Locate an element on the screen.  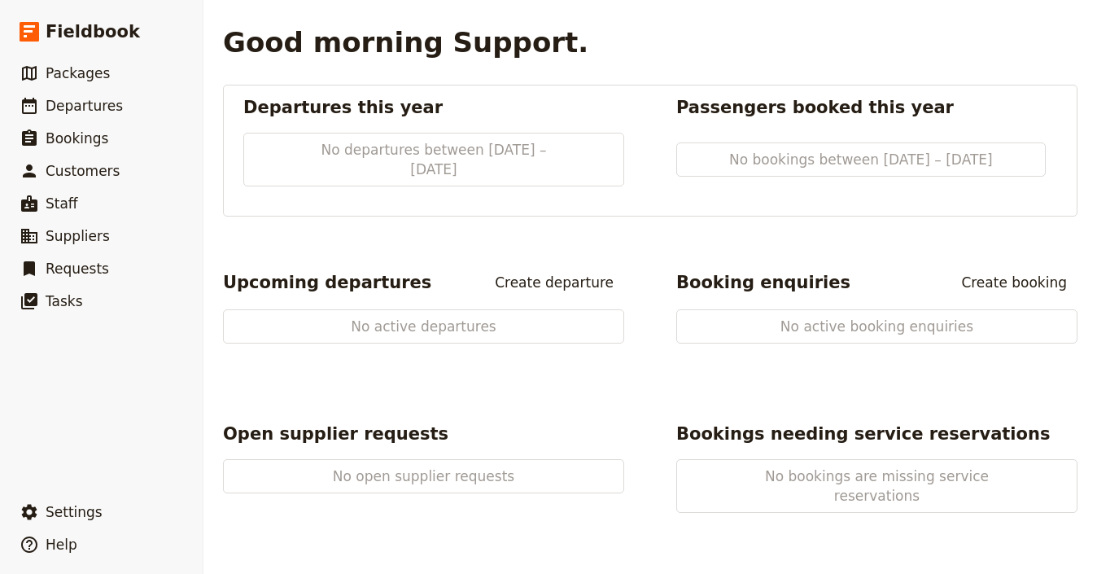
a: Create departure is located at coordinates (554, 282).